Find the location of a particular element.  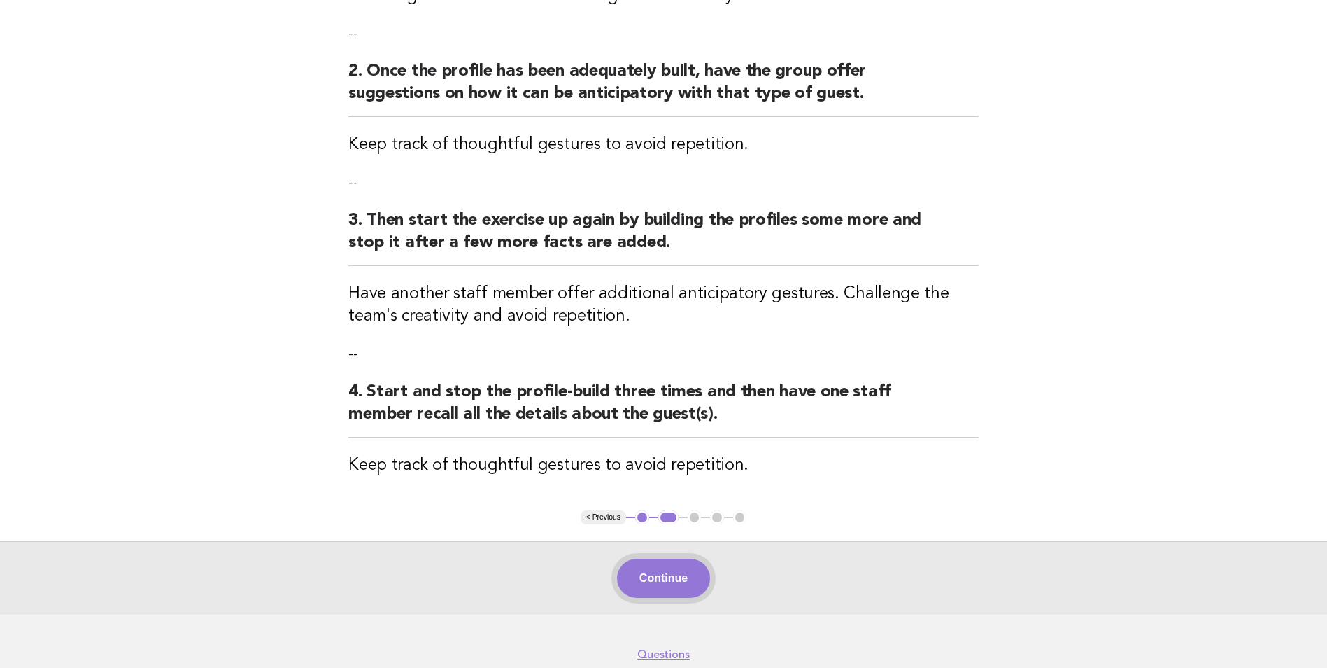

button: 2 is located at coordinates (668, 517).